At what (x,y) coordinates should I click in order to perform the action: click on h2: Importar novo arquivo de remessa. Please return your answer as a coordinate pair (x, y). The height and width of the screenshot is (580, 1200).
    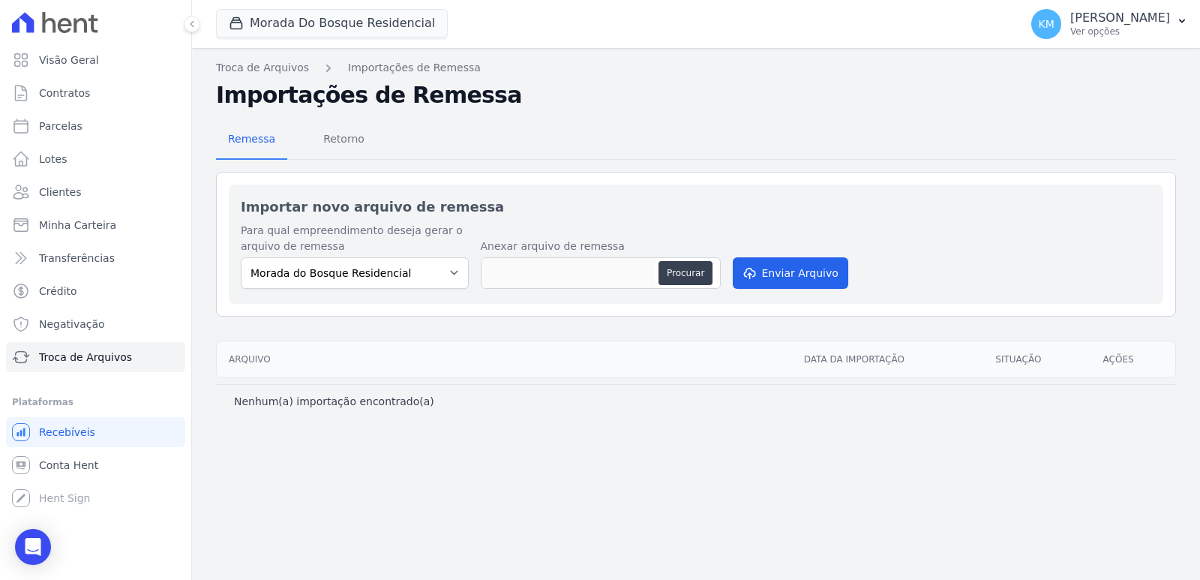
    Looking at the image, I should click on (696, 206).